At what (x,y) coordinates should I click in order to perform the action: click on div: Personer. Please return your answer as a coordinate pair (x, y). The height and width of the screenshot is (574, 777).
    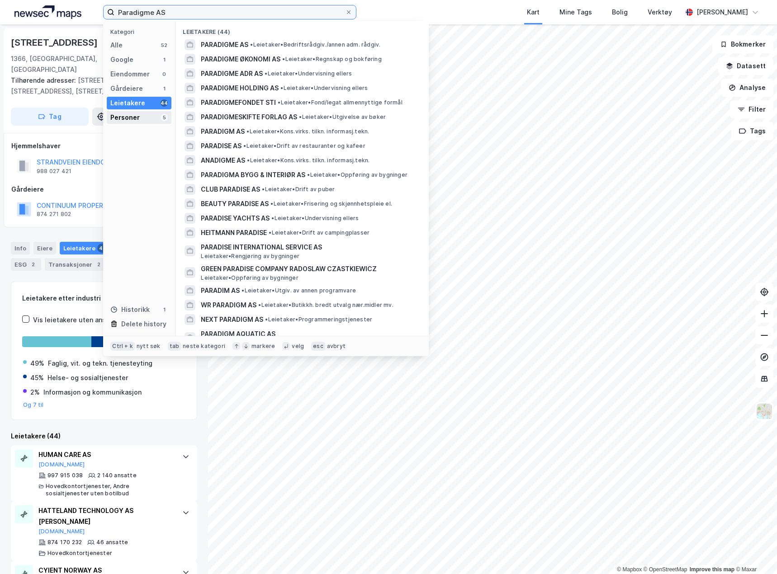
    Looking at the image, I should click on (125, 118).